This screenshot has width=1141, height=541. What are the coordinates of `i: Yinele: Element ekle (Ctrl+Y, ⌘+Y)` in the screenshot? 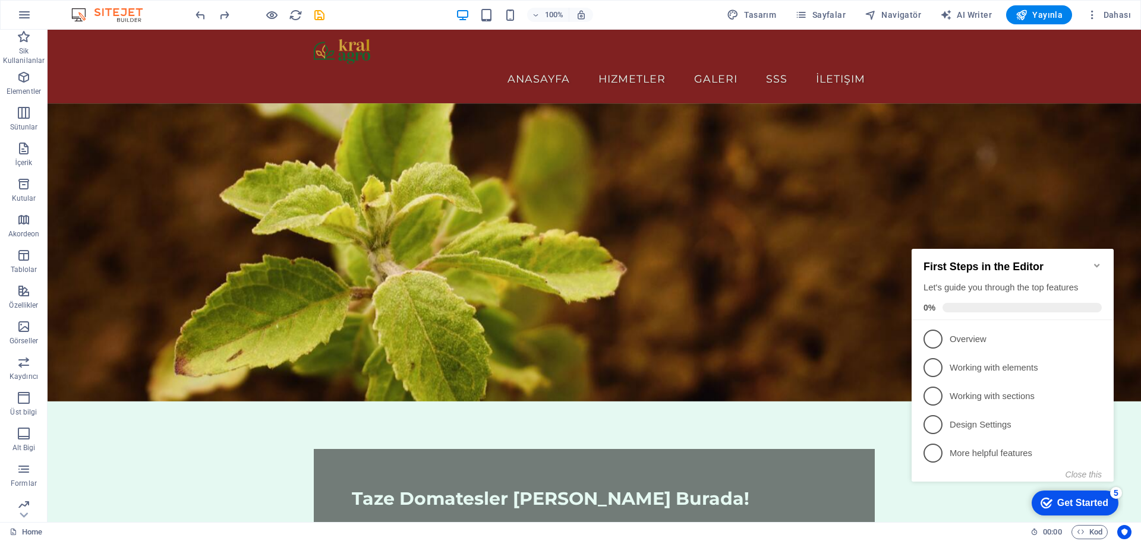 It's located at (224, 15).